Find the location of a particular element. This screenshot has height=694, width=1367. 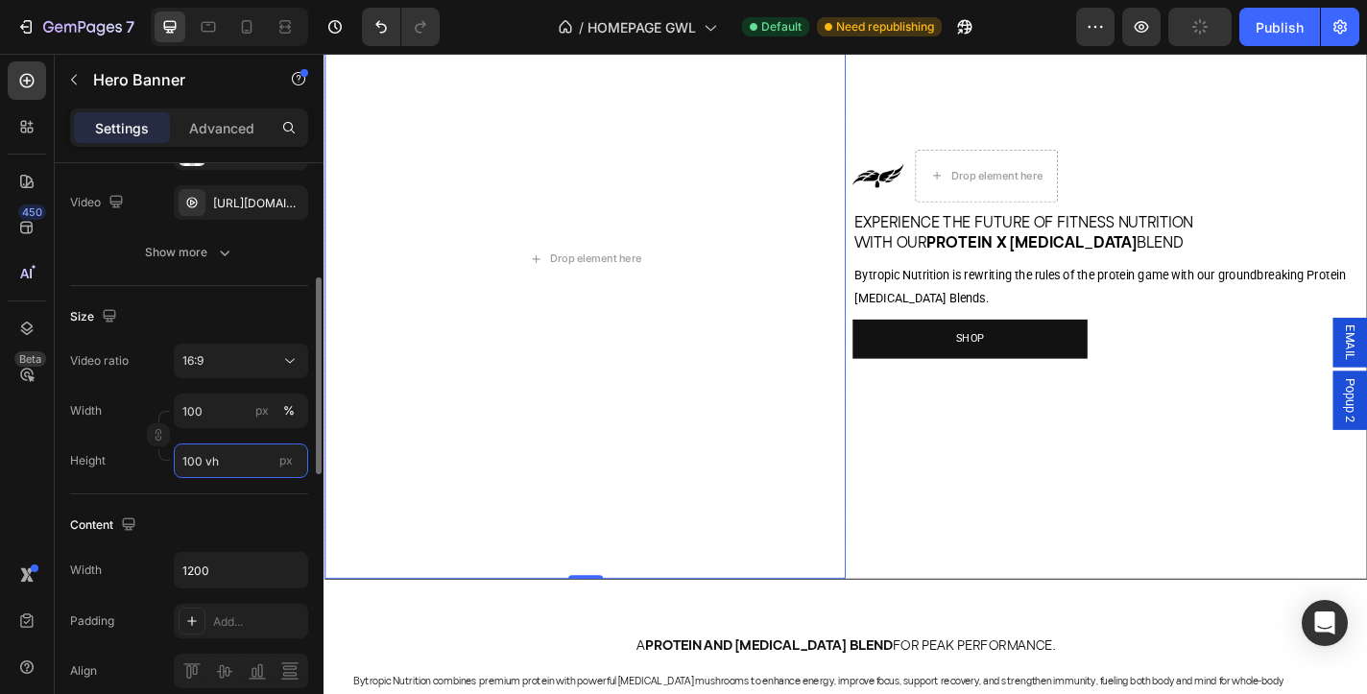

span: Default is located at coordinates (782, 27).